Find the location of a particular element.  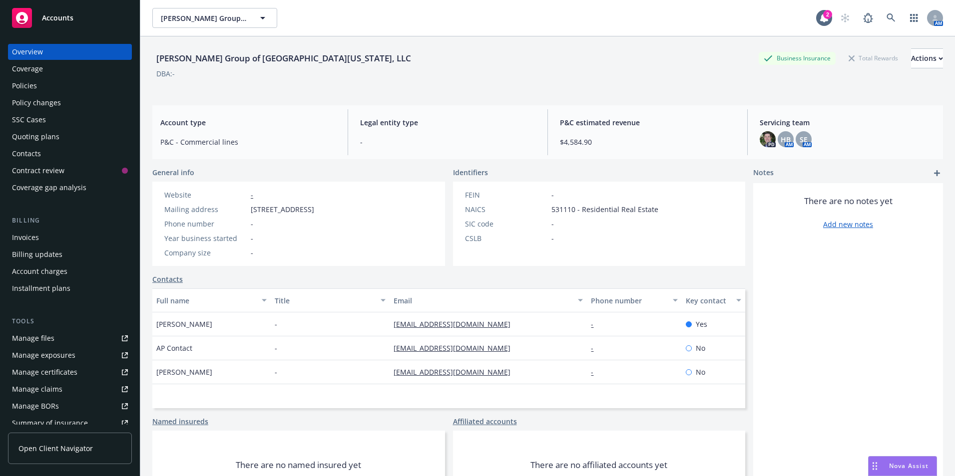

div: Mailing address is located at coordinates (205, 209).